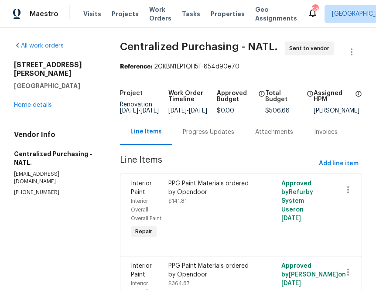  I want to click on a: Home details, so click(33, 105).